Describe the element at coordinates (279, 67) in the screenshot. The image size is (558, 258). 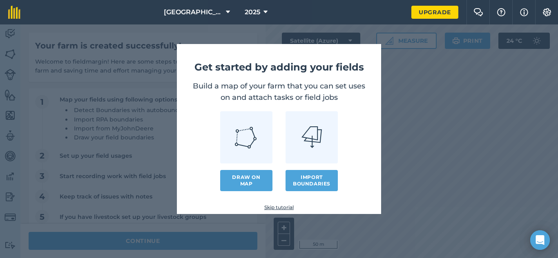
I see `h1: Get started by adding your fields` at that location.